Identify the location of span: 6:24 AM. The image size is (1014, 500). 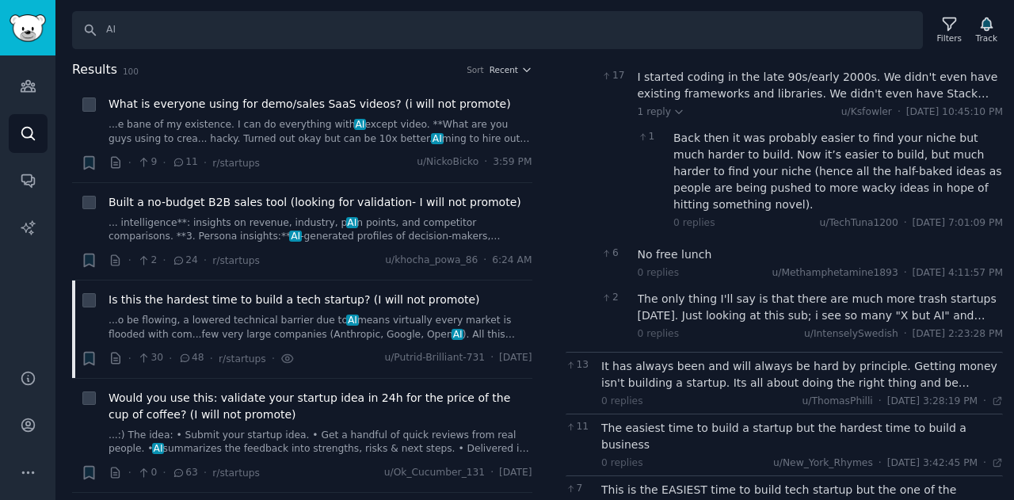
(512, 261).